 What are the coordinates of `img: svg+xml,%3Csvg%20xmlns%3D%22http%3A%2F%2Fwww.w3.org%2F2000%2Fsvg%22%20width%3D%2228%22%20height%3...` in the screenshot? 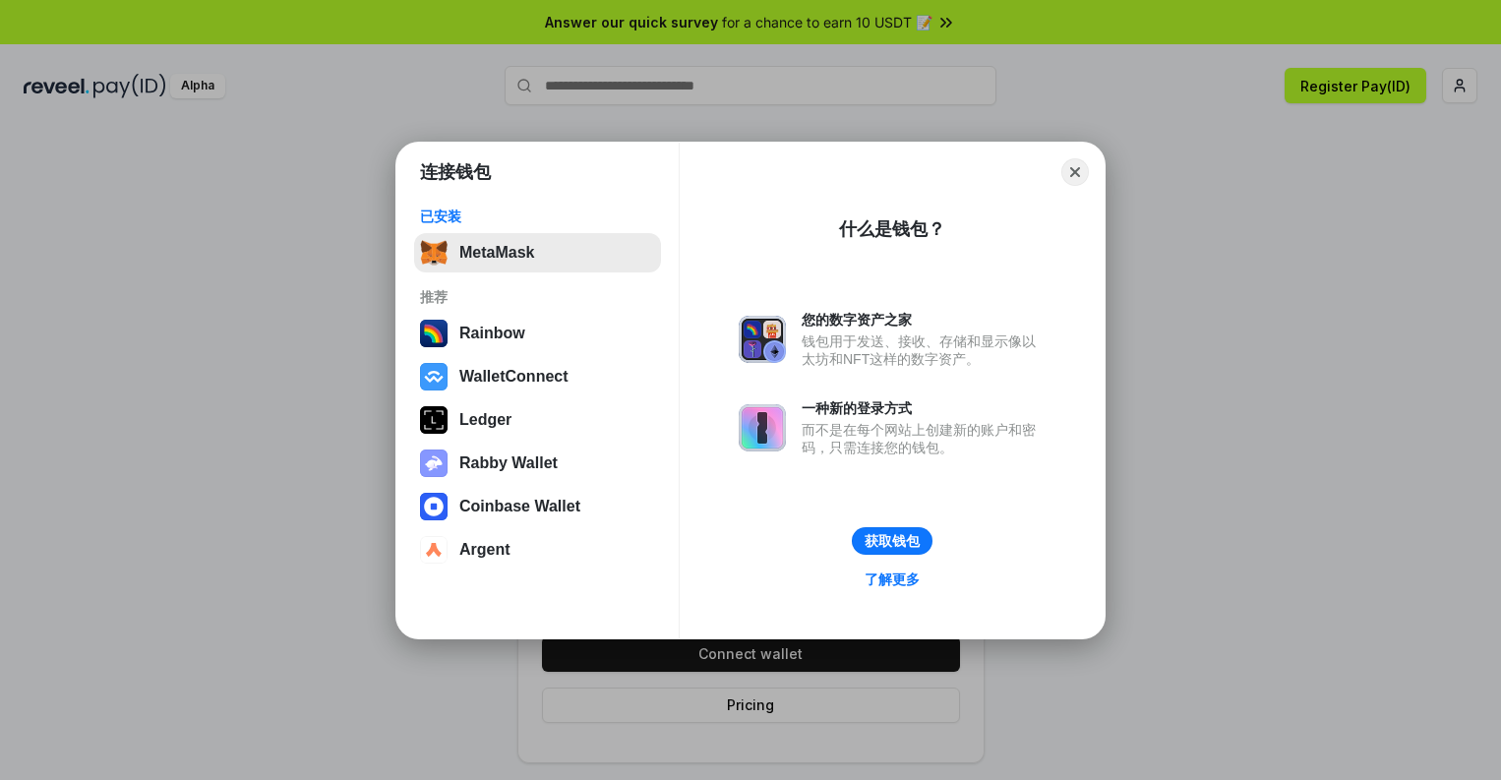 It's located at (434, 420).